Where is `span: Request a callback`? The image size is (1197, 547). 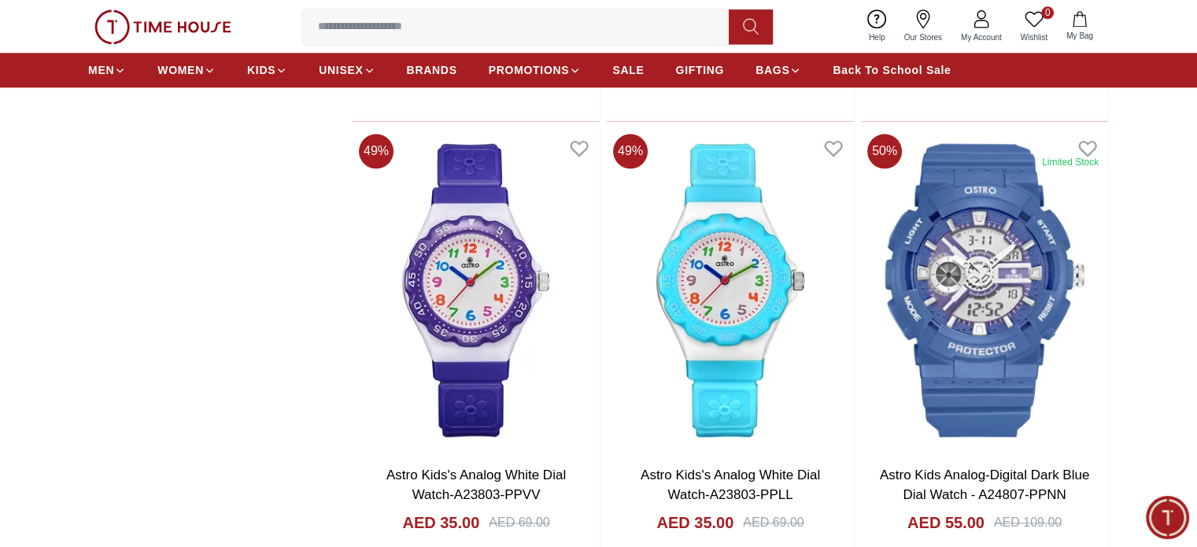 span: Request a callback is located at coordinates (237, 268).